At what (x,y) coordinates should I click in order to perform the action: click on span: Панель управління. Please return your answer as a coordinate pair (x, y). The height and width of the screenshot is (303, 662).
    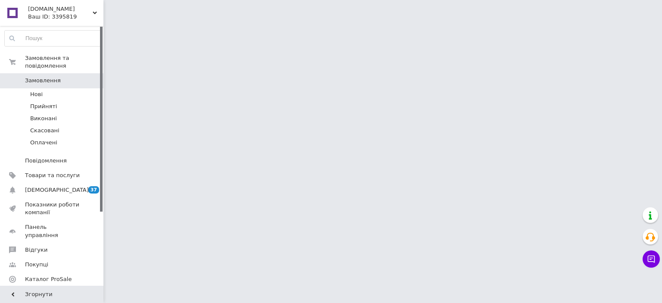
    Looking at the image, I should click on (52, 231).